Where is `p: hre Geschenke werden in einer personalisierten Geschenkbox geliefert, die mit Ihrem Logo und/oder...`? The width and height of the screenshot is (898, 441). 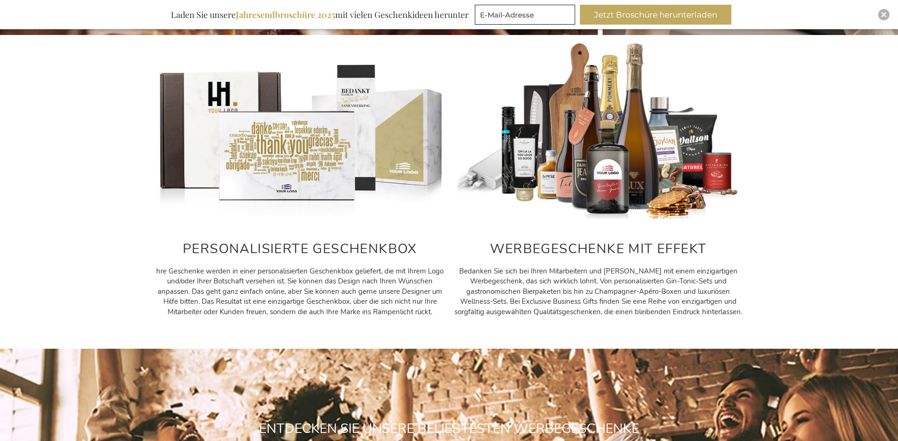 p: hre Geschenke werden in einer personalisierten Geschenkbox geliefert, die mit Ihrem Logo und/oder... is located at coordinates (300, 291).